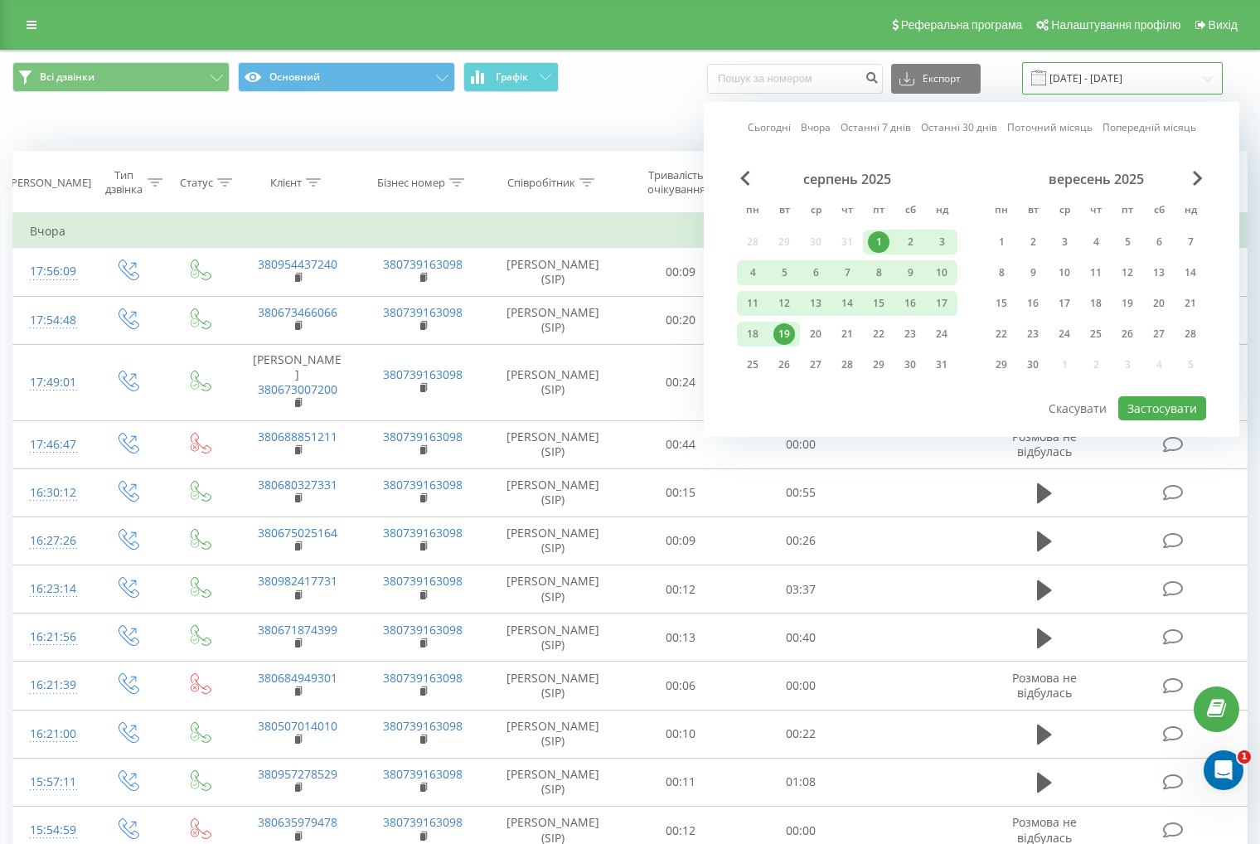 Image resolution: width=1260 pixels, height=844 pixels. What do you see at coordinates (1002, 365) in the screenshot?
I see `div: пн 29 вер 2025 р.` at bounding box center [1002, 365].